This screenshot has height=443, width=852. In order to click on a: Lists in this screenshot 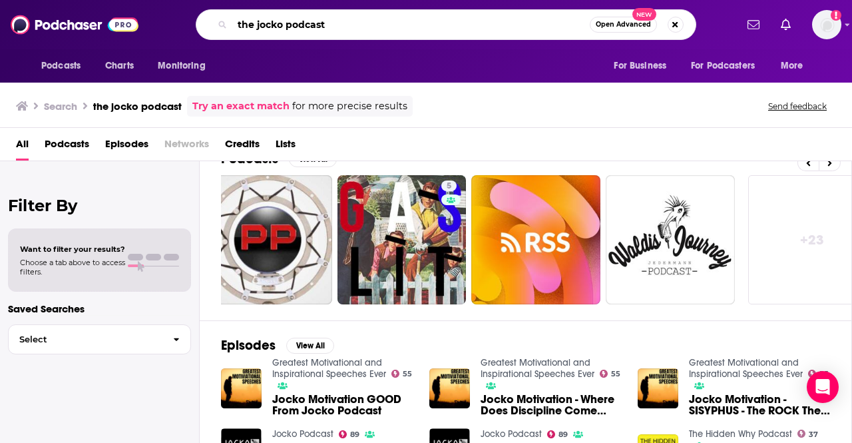, I will do `click(285, 146)`.